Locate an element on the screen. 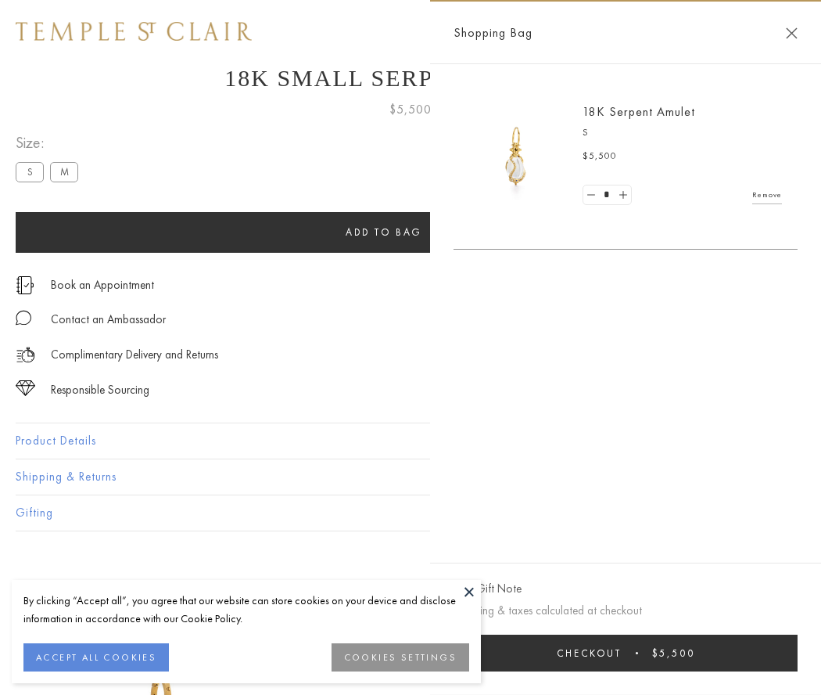 This screenshot has width=821, height=695. a: Set quantity to 0 is located at coordinates (591, 195).